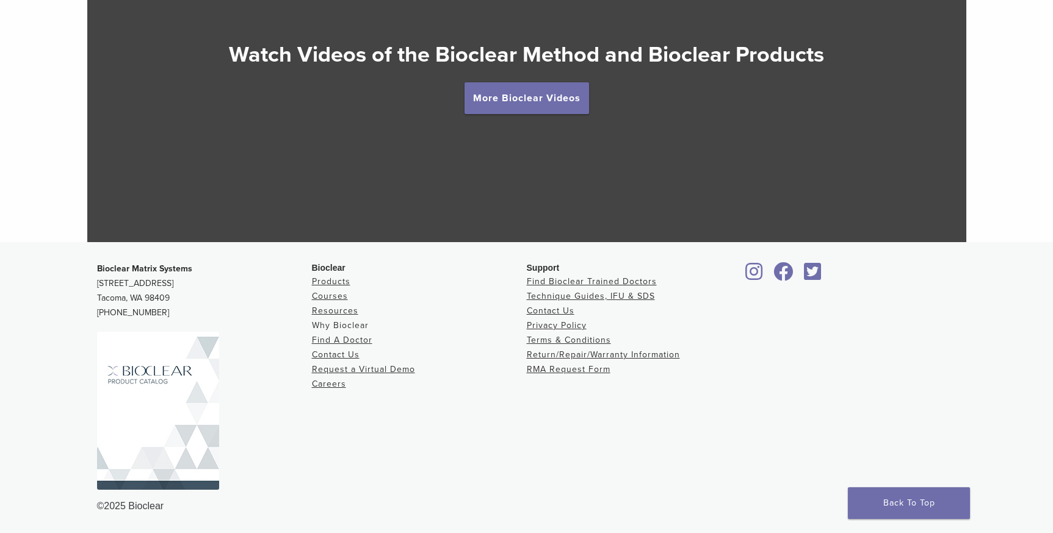 Image resolution: width=1053 pixels, height=533 pixels. I want to click on a: Technique Guides, IFU & SDS, so click(591, 296).